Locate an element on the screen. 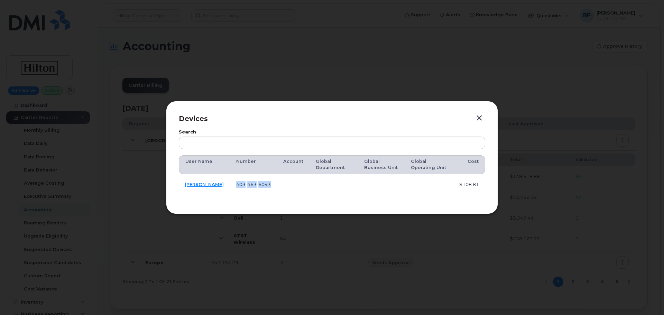 Image resolution: width=664 pixels, height=315 pixels. span: 403 is located at coordinates (253, 184).